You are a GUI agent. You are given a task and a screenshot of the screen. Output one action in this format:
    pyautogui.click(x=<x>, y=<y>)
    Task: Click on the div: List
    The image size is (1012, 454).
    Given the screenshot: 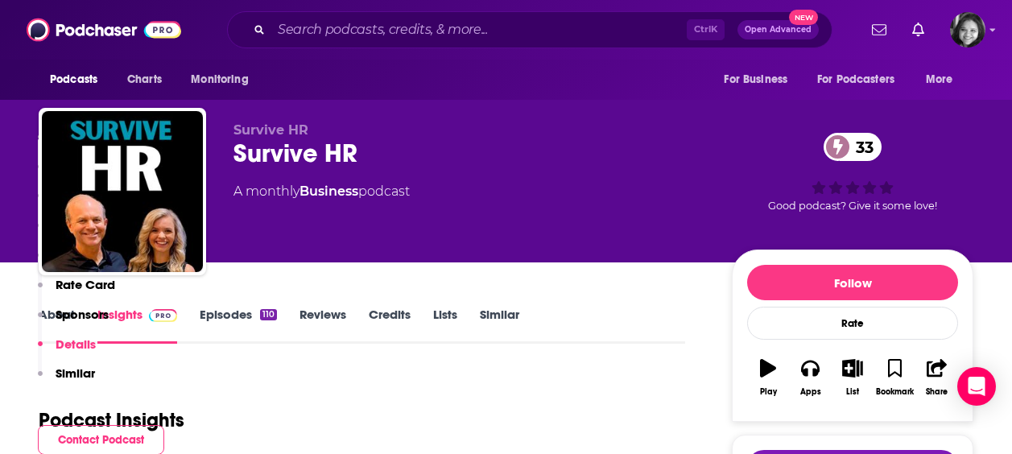 What is the action you would take?
    pyautogui.click(x=852, y=392)
    